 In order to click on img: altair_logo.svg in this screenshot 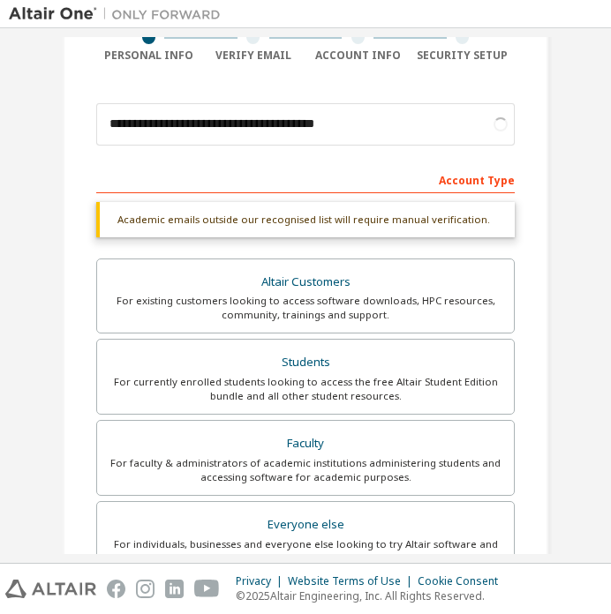, I will do `click(50, 589)`.